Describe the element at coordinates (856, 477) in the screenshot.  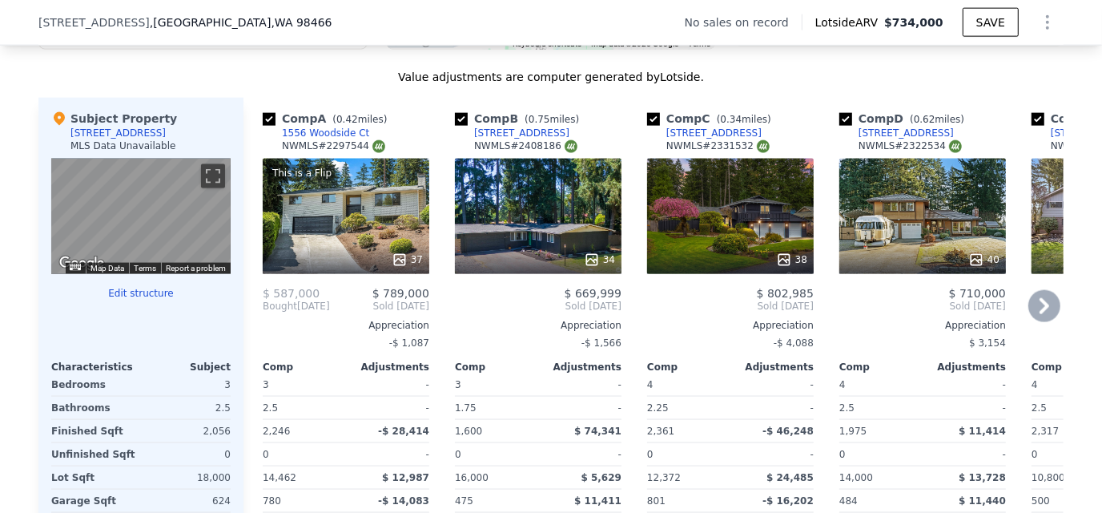
I see `span: 14,000` at that location.